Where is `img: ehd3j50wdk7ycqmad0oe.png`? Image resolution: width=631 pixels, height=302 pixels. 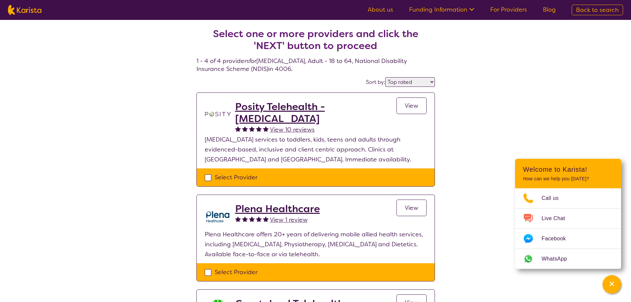 img: ehd3j50wdk7ycqmad0oe.png is located at coordinates (218, 216).